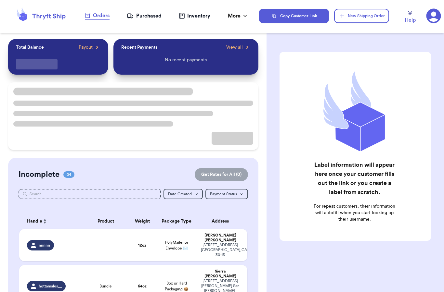 This screenshot has height=292, width=444. Describe the element at coordinates (106, 222) in the screenshot. I see `th: Product` at that location.